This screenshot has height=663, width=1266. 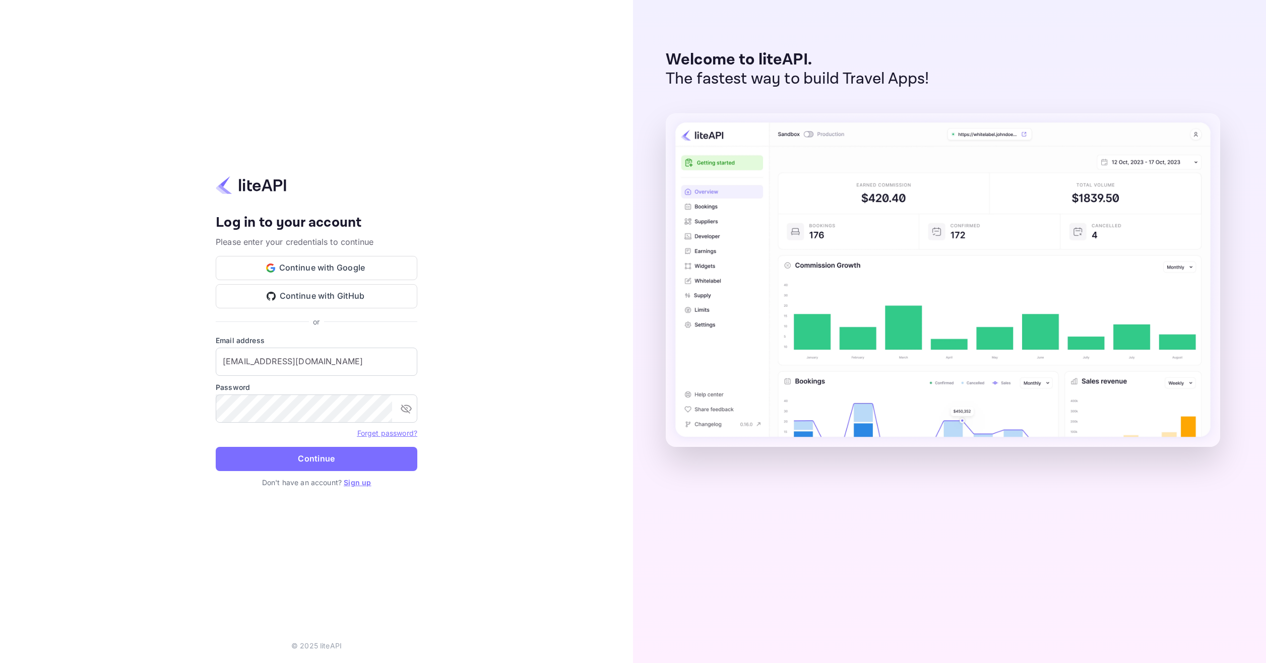 What do you see at coordinates (317, 242) in the screenshot?
I see `p: Please enter your credentials to continue` at bounding box center [317, 242].